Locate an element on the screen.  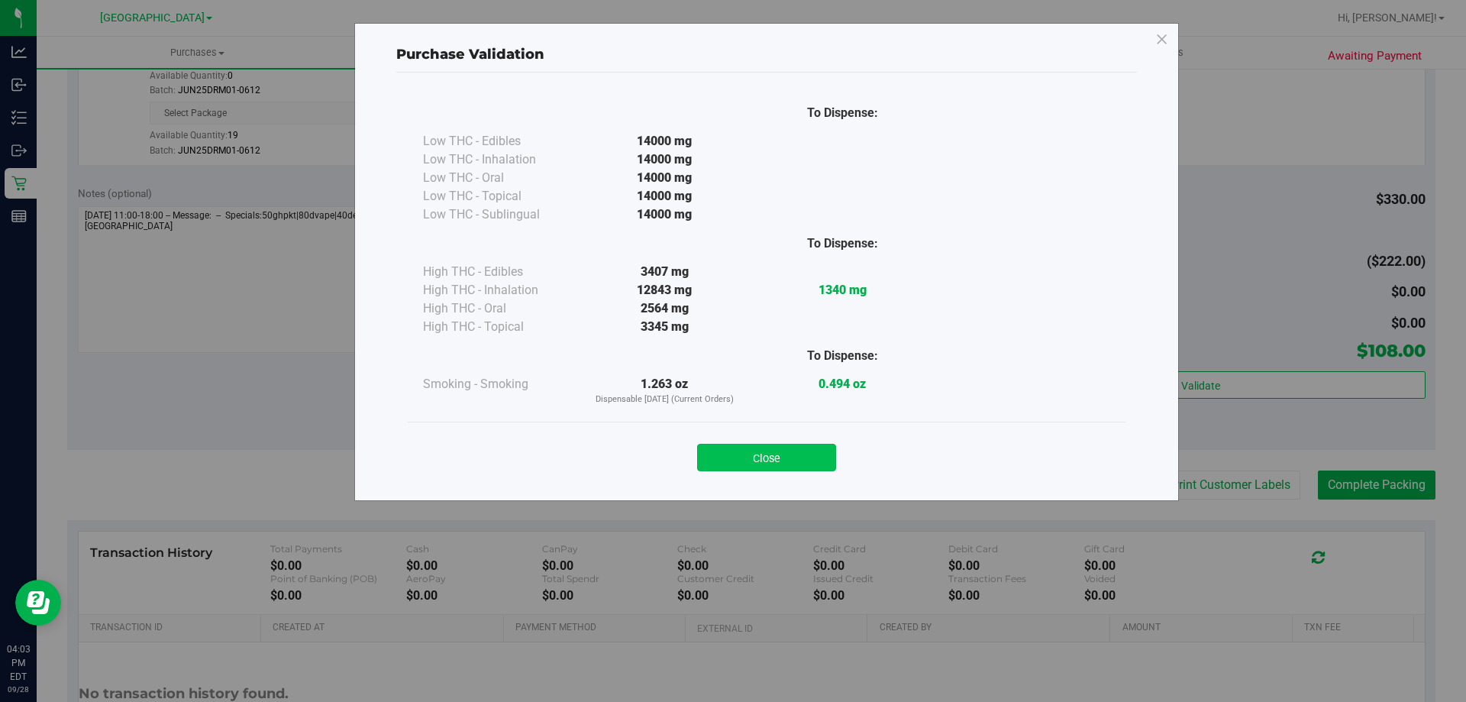
div: Low THC - Inhalation is located at coordinates (499, 160).